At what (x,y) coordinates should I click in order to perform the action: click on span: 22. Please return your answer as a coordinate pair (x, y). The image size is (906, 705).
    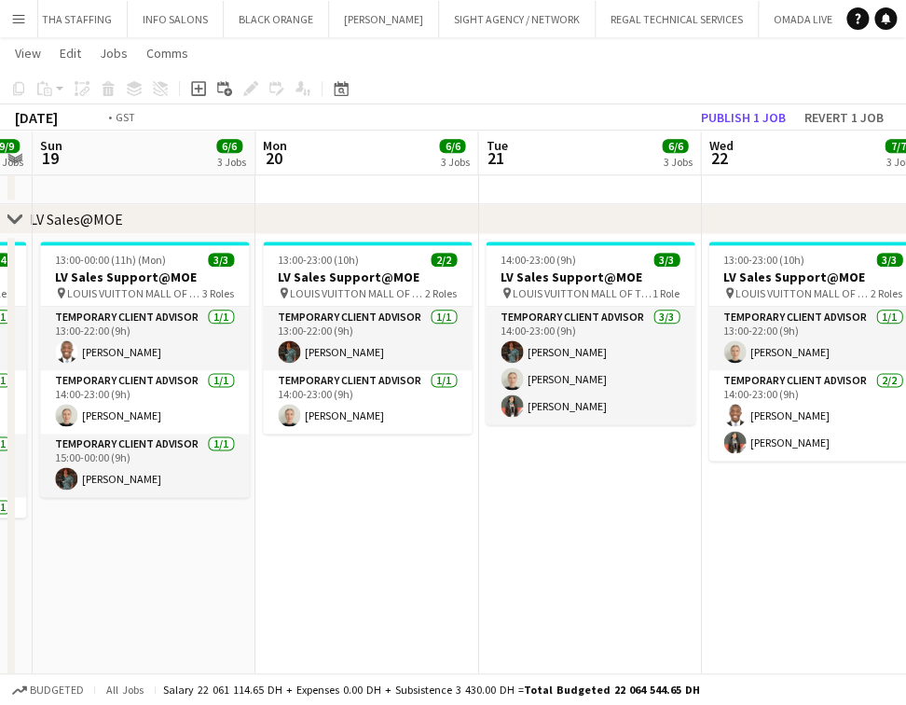
    Looking at the image, I should click on (719, 158).